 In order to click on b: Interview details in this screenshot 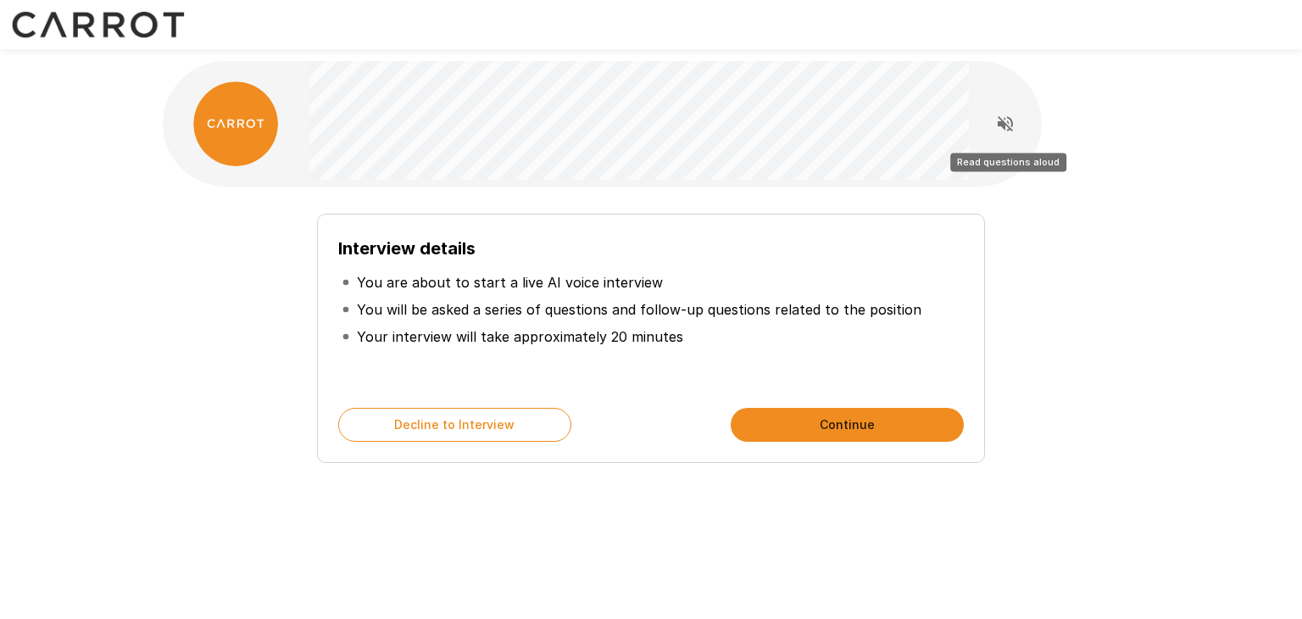, I will do `click(407, 248)`.